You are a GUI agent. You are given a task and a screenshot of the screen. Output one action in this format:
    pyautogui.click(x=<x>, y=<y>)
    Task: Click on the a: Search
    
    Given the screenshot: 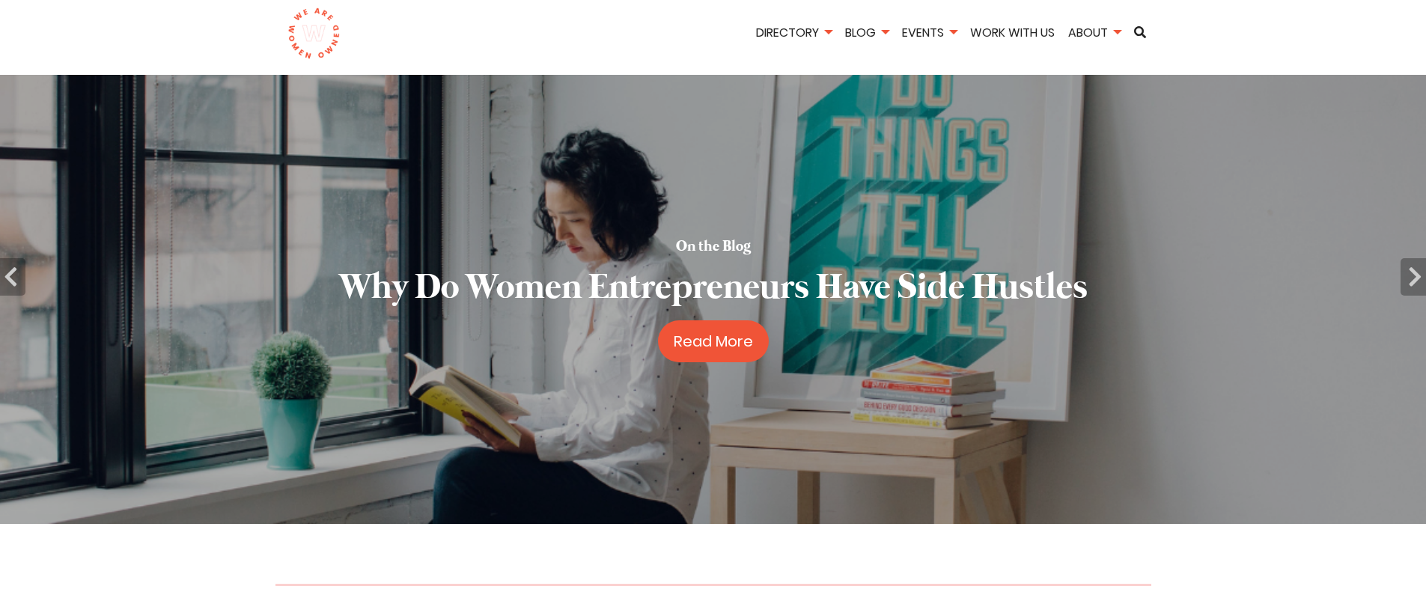 What is the action you would take?
    pyautogui.click(x=1140, y=32)
    